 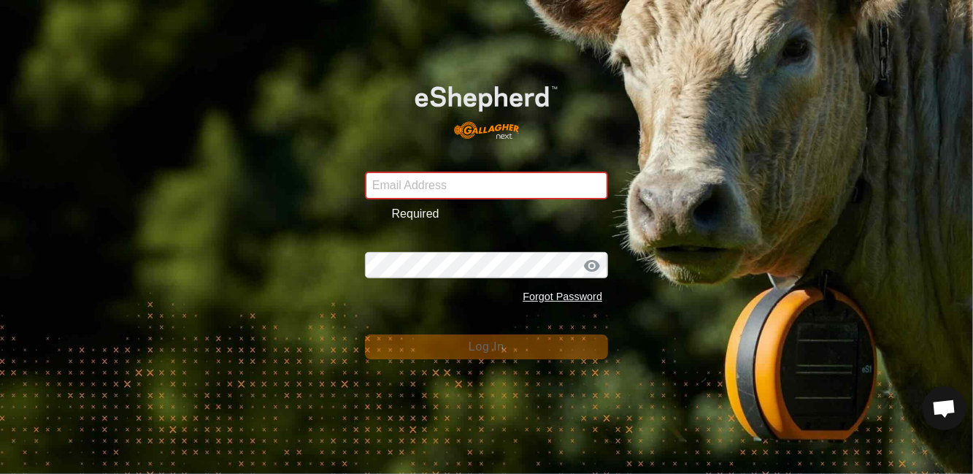 What do you see at coordinates (494, 214) in the screenshot?
I see `div: Required` at bounding box center [494, 214].